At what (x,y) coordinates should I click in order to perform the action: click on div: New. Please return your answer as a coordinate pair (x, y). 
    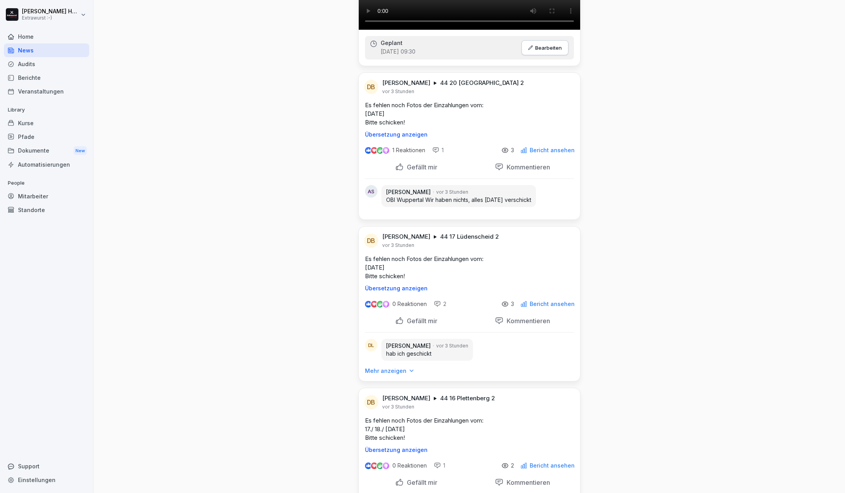
    Looking at the image, I should click on (80, 151).